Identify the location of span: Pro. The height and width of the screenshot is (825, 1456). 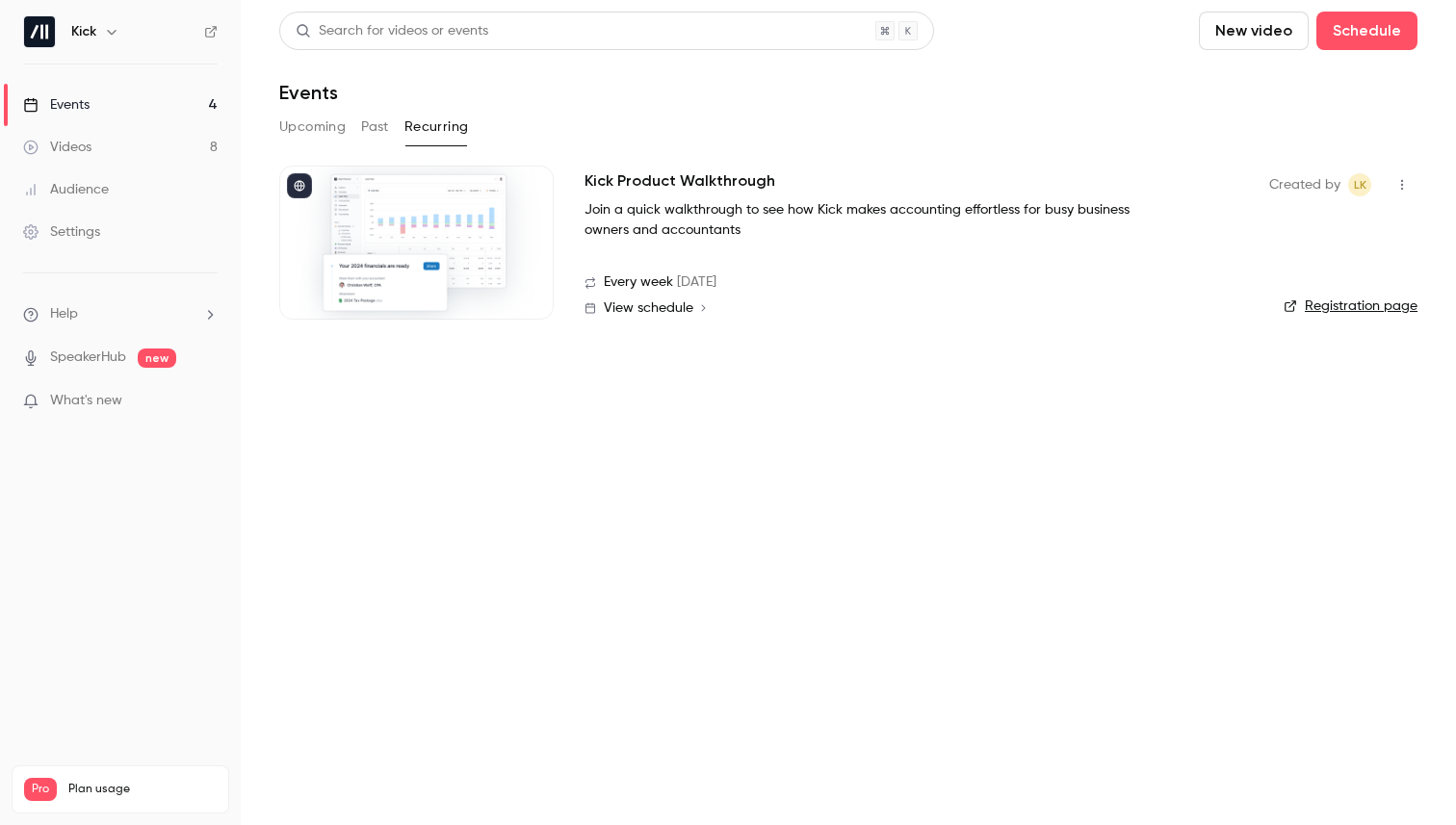
(40, 790).